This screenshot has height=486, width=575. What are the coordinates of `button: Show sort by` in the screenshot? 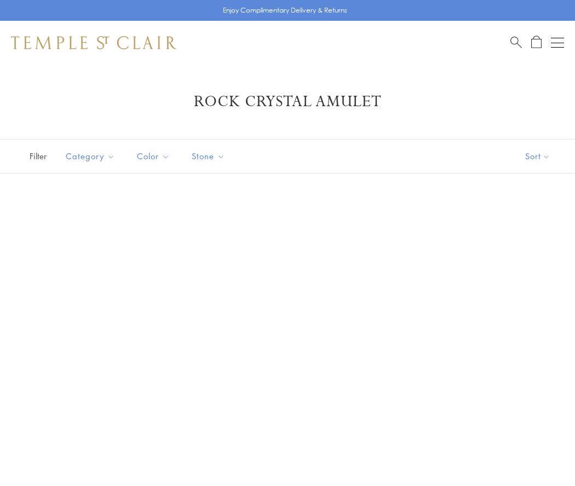 It's located at (538, 156).